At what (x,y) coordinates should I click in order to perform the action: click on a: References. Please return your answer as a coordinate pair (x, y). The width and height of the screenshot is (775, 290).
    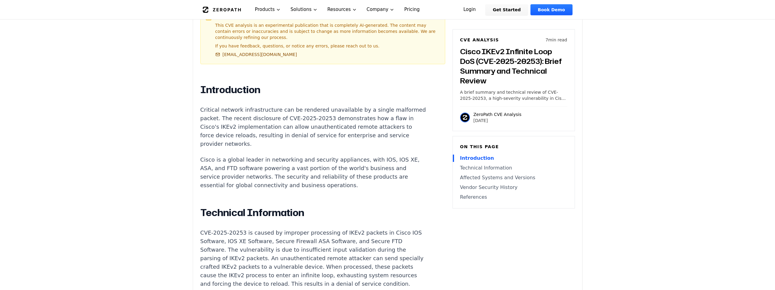
    Looking at the image, I should click on (514, 197).